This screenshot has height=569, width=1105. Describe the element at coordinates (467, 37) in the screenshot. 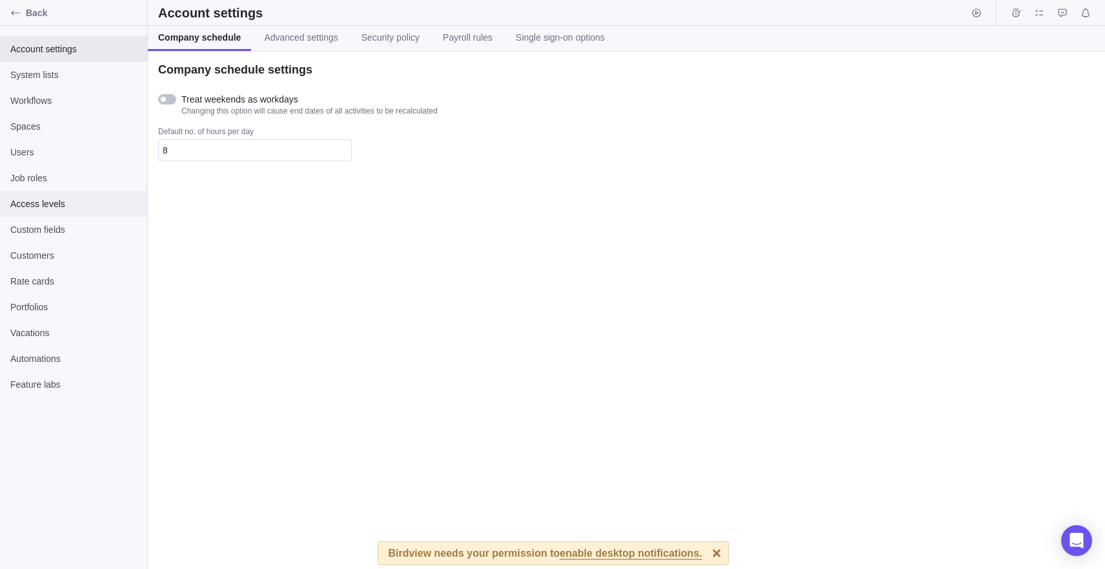

I see `span: Payroll rules` at that location.